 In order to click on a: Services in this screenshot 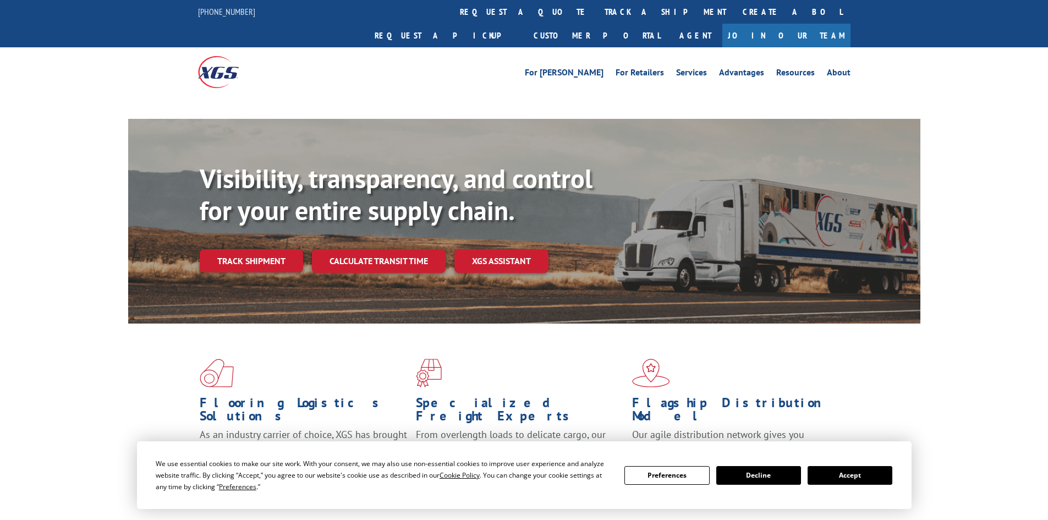, I will do `click(691, 74)`.